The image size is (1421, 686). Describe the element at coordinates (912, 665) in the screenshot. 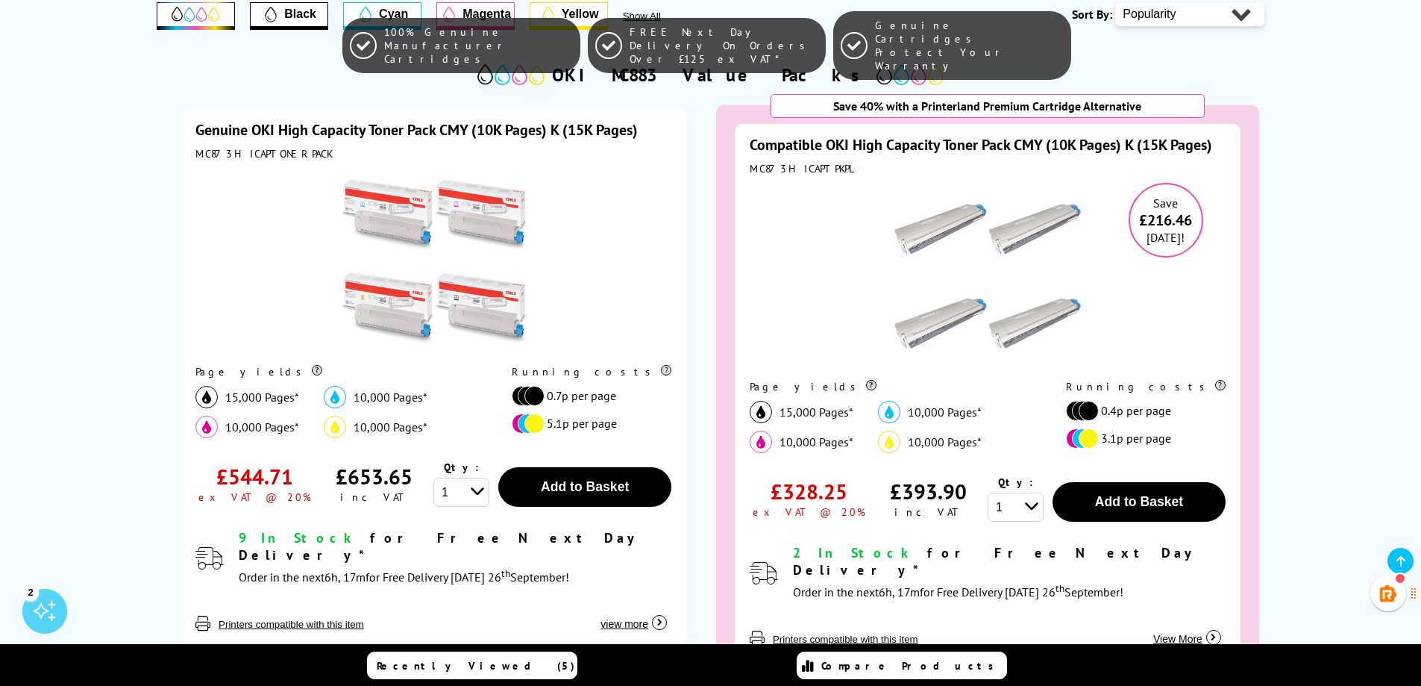

I see `span: Compare Products` at that location.